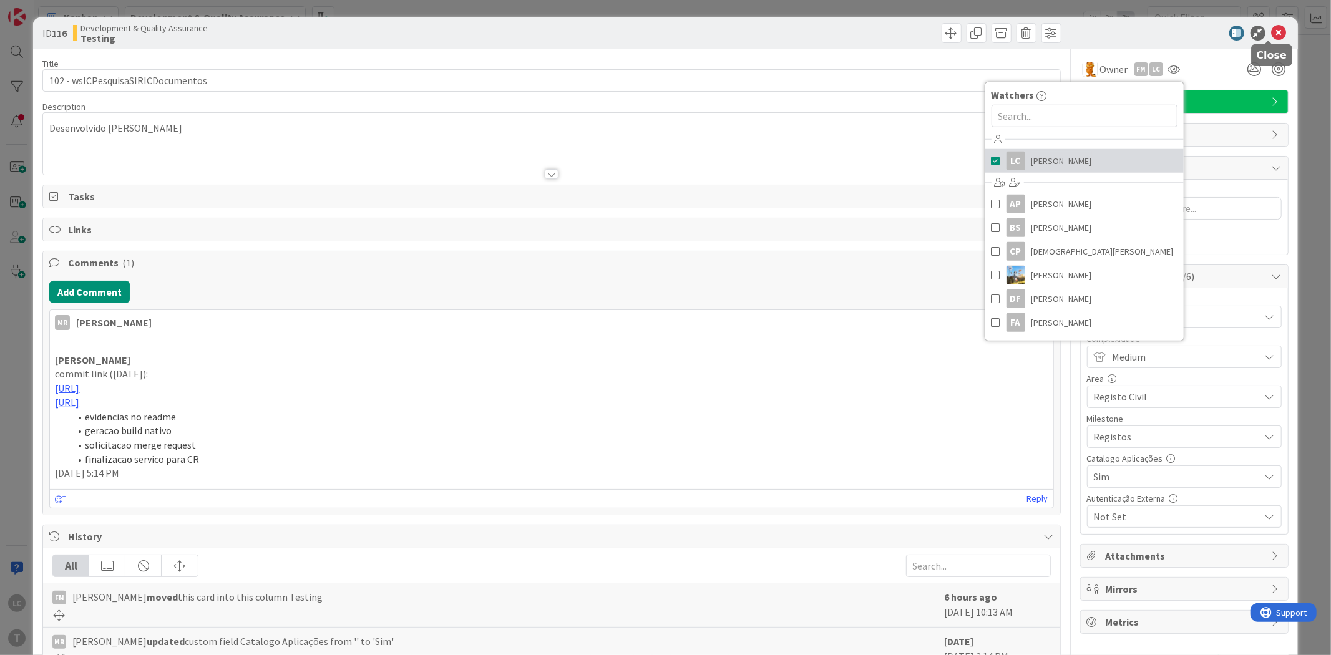 The image size is (1331, 655). What do you see at coordinates (1185, 556) in the screenshot?
I see `span: Attachments` at bounding box center [1185, 556].